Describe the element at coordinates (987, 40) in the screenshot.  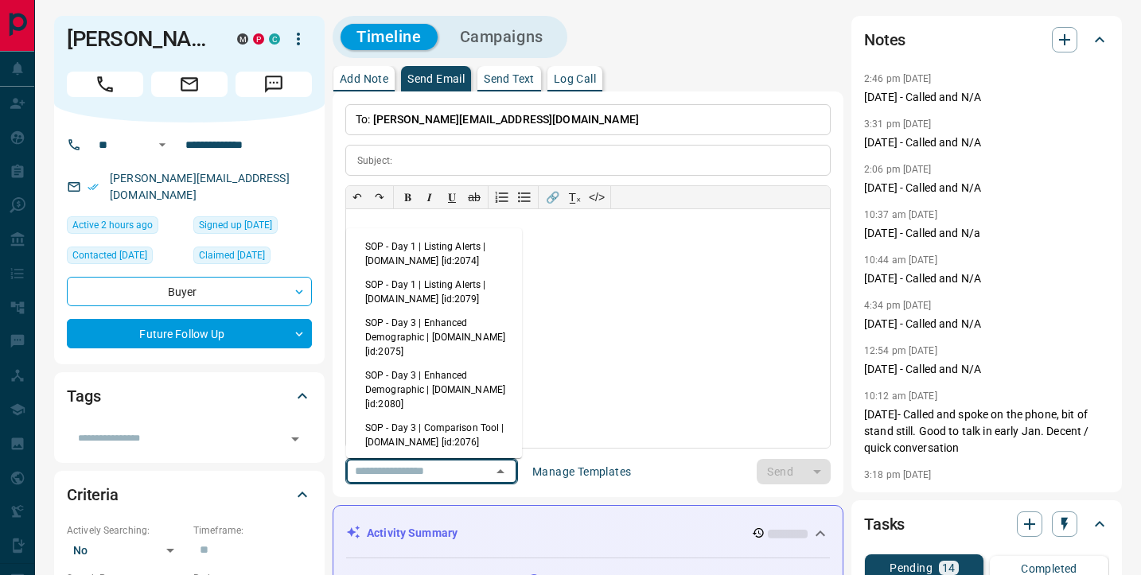
I see `div: Notes` at that location.